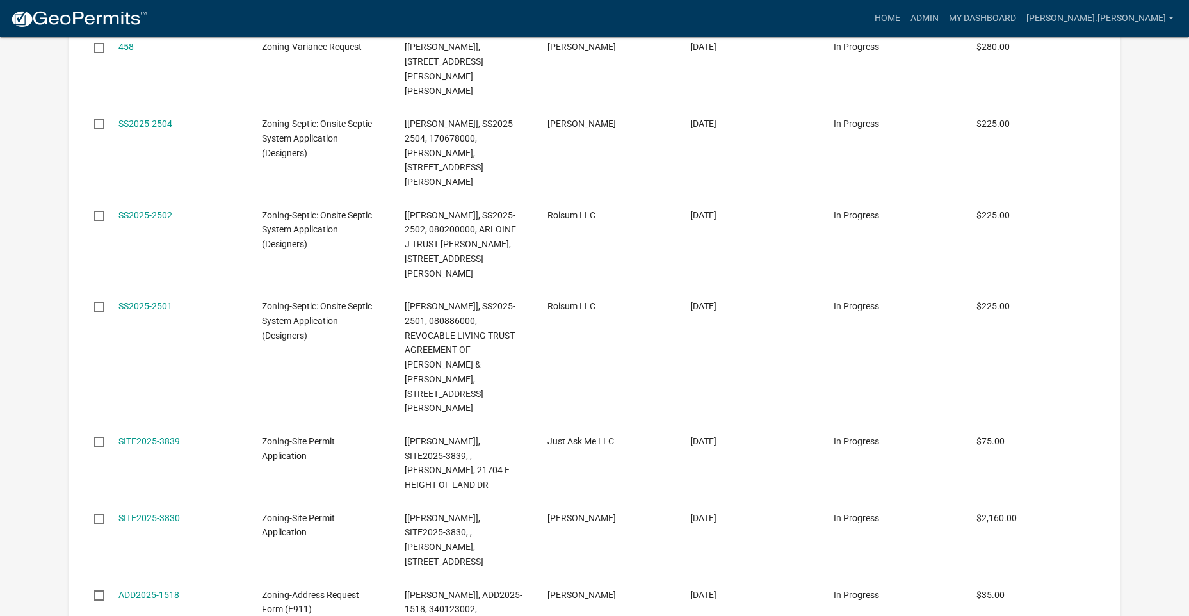  What do you see at coordinates (982, 19) in the screenshot?
I see `a: My Dashboard` at bounding box center [982, 19].